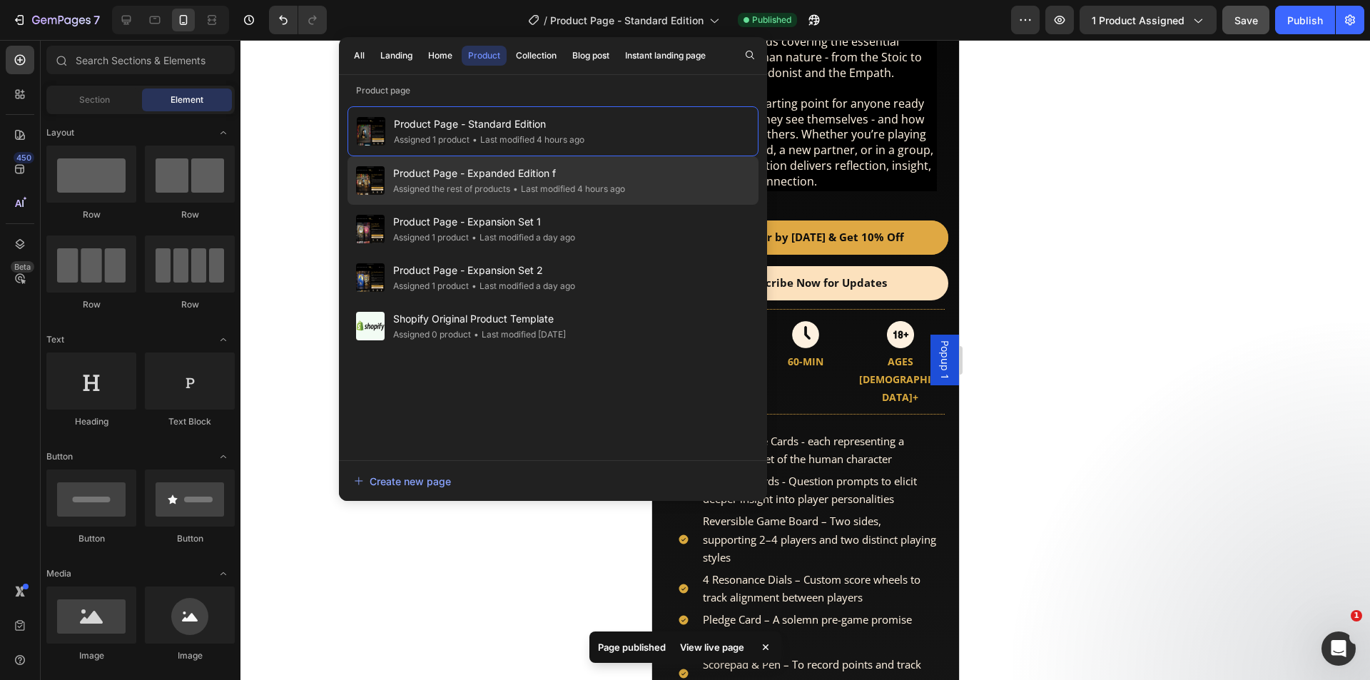 The width and height of the screenshot is (1370, 680). Describe the element at coordinates (665, 56) in the screenshot. I see `div: Instant landing page` at that location.